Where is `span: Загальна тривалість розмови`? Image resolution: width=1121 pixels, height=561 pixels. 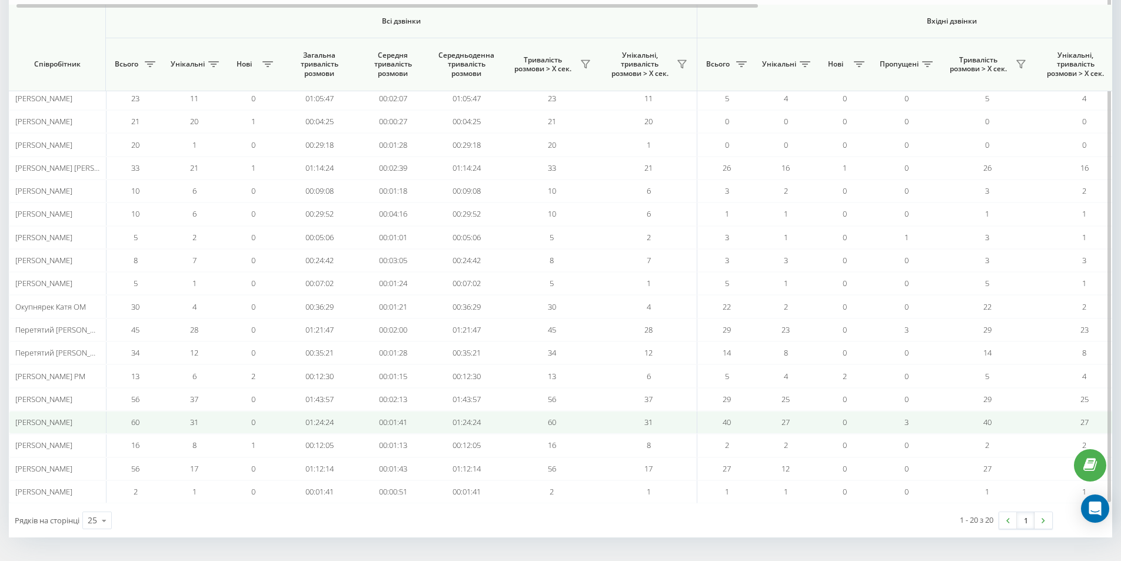 span: Загальна тривалість розмови is located at coordinates (319, 64).